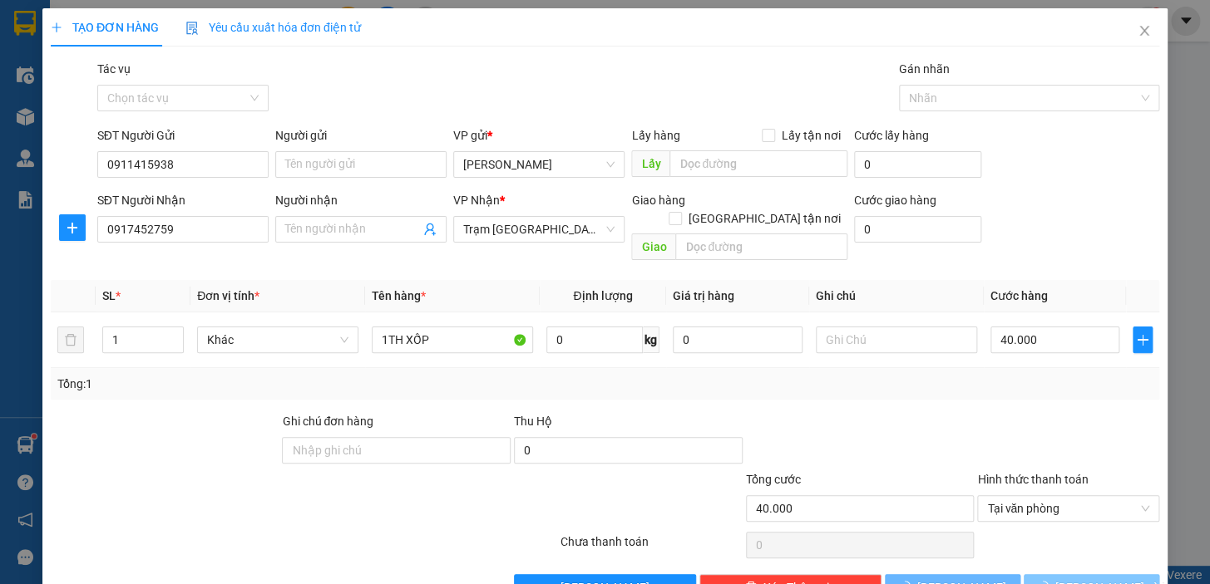 This screenshot has height=584, width=1210. I want to click on span: VP Nhận, so click(476, 200).